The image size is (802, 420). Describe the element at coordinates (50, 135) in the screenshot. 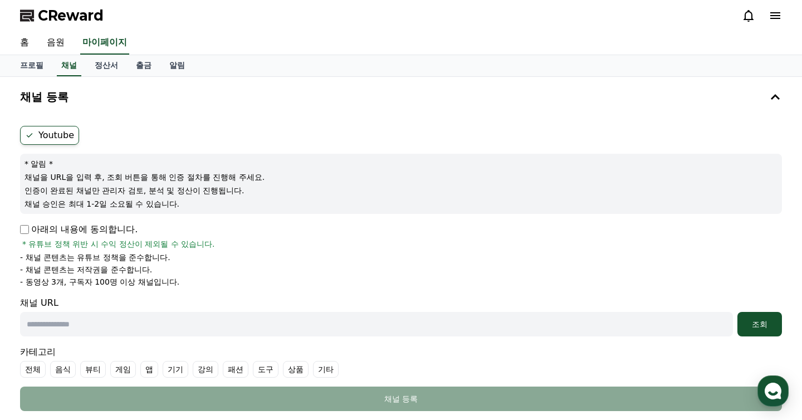

I see `label: Youtube` at that location.